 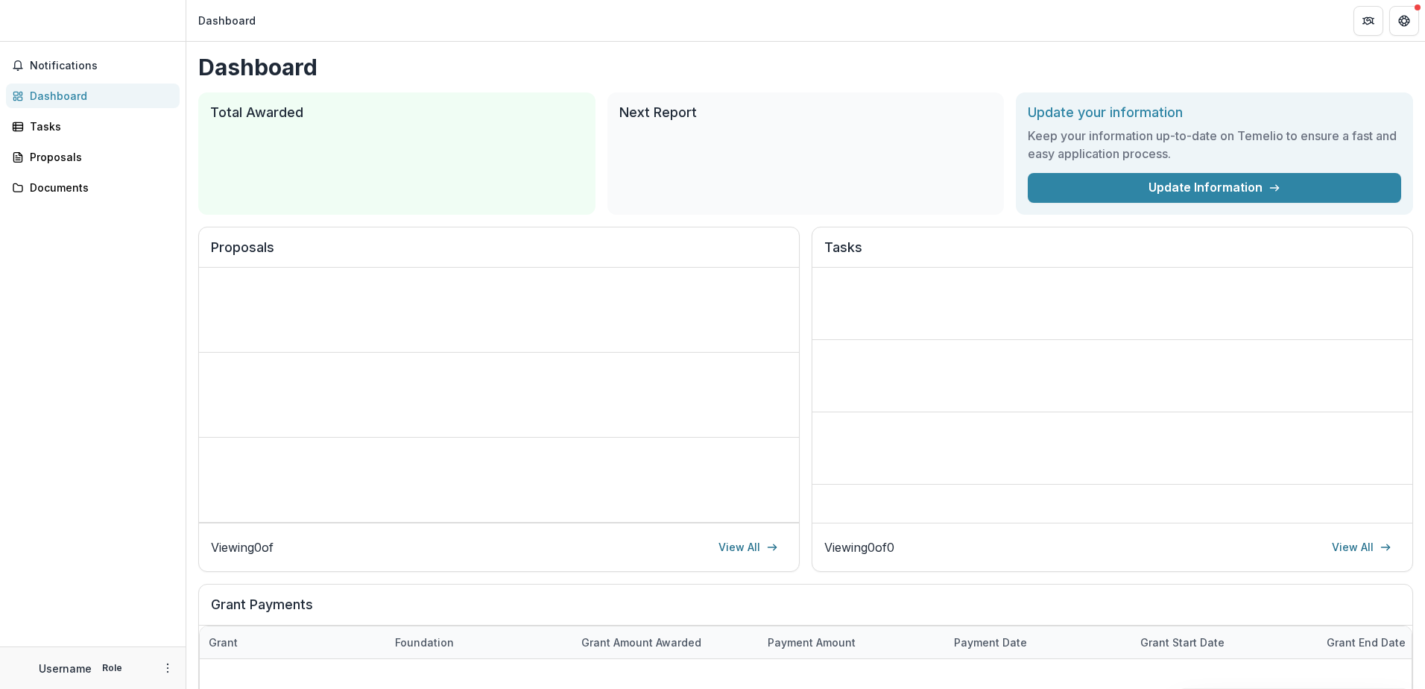 I want to click on div: Documents, so click(x=98, y=187).